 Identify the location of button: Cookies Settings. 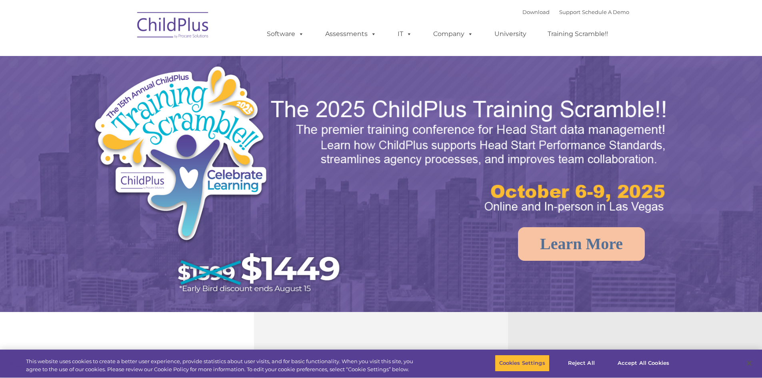
(522, 363).